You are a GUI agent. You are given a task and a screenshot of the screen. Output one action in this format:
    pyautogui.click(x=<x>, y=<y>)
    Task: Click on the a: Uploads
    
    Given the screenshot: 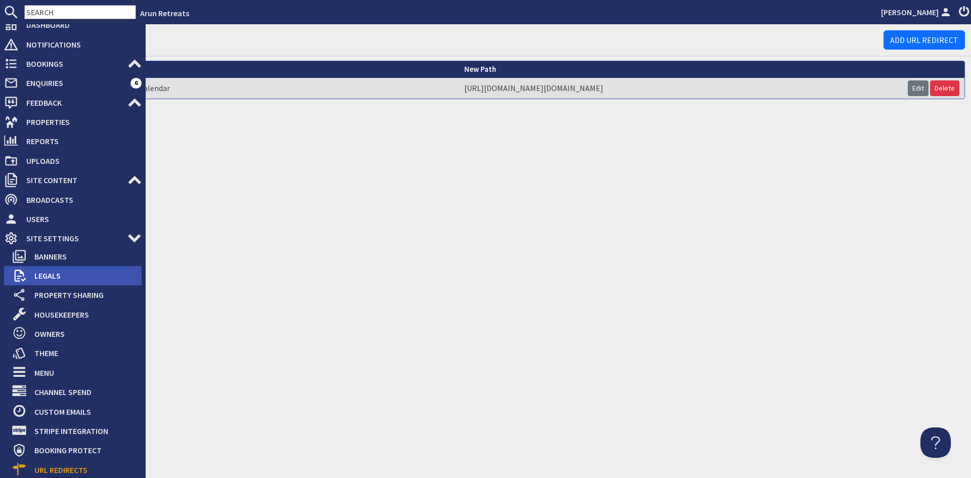 What is the action you would take?
    pyautogui.click(x=73, y=161)
    